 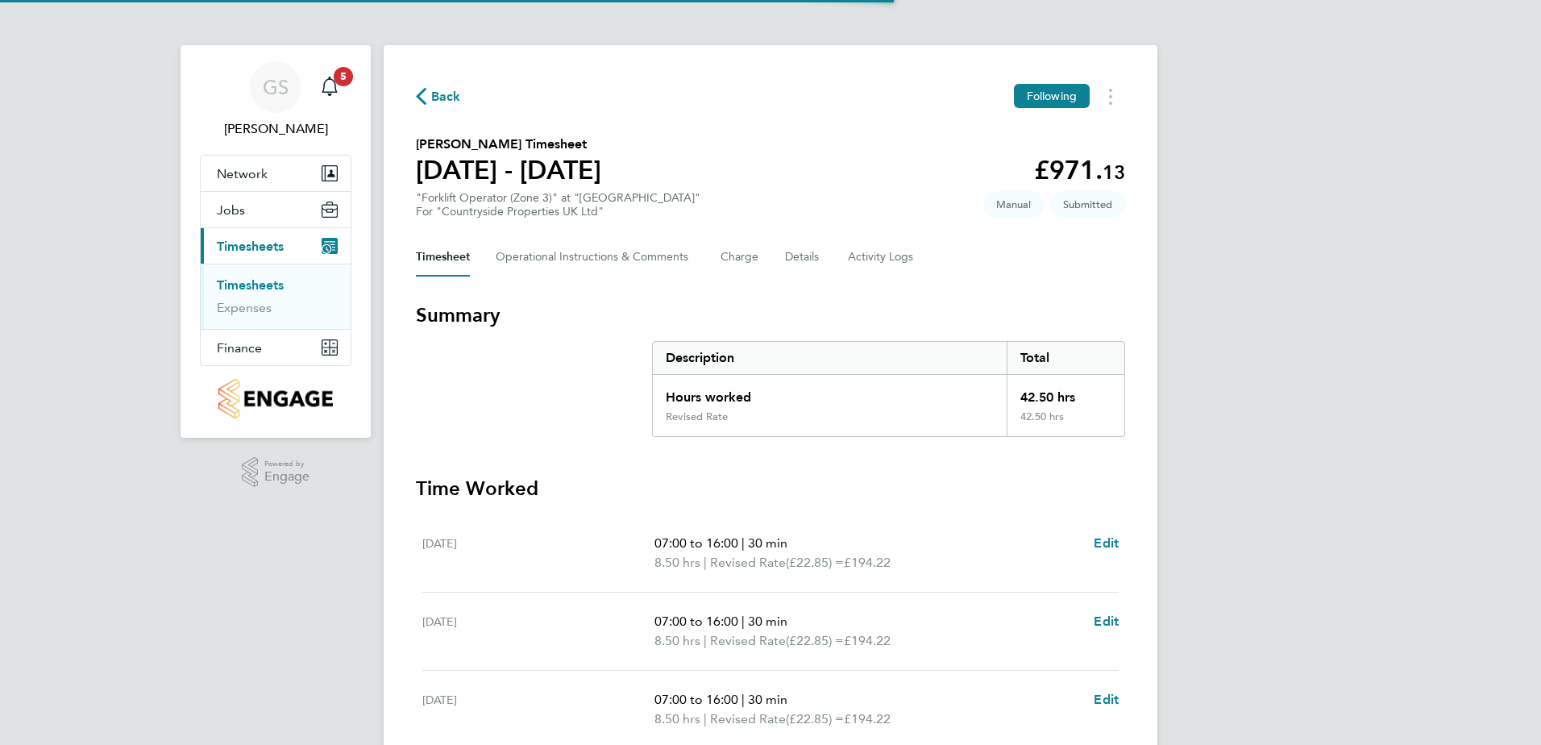 I want to click on h3: Summary, so click(x=771, y=315).